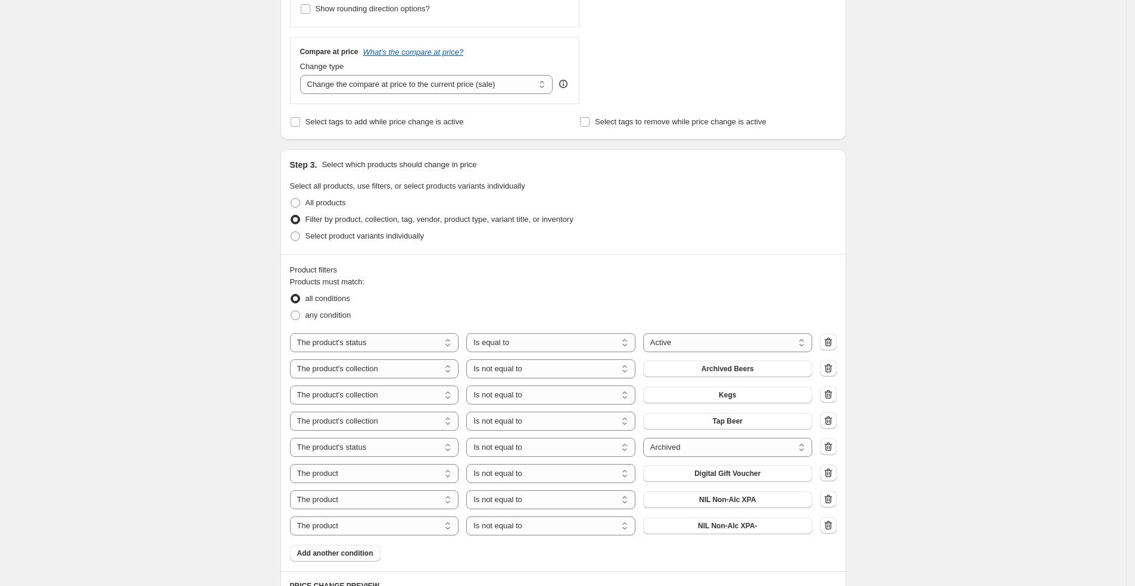  What do you see at coordinates (727, 474) in the screenshot?
I see `button: Digital Gift Voucher` at bounding box center [727, 474].